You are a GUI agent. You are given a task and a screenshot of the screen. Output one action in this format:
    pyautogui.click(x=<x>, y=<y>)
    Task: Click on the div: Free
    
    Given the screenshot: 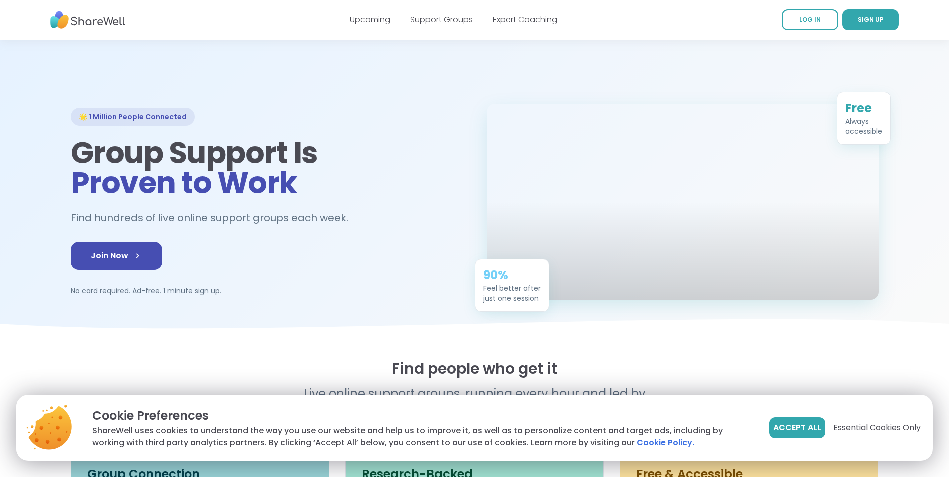 What is the action you would take?
    pyautogui.click(x=864, y=109)
    